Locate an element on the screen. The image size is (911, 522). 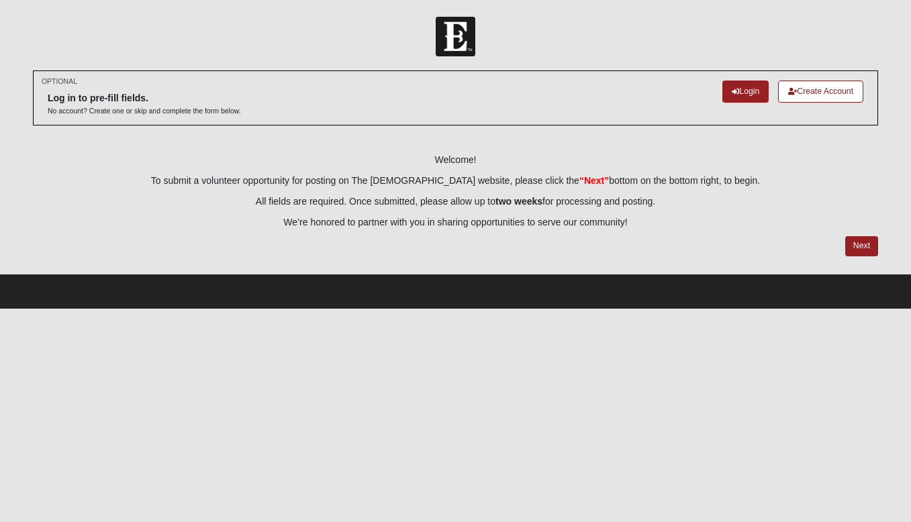
img: Church of Eleven22 Logo is located at coordinates (455, 36).